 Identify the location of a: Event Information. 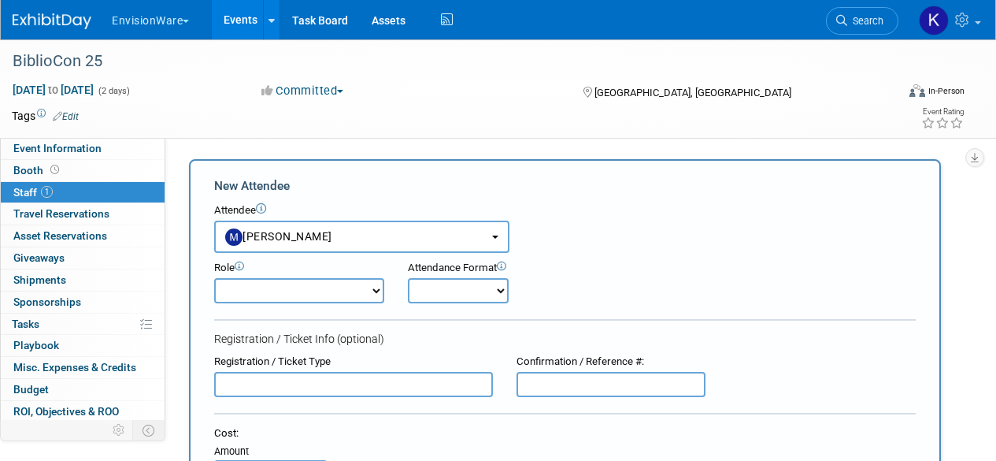
(83, 148).